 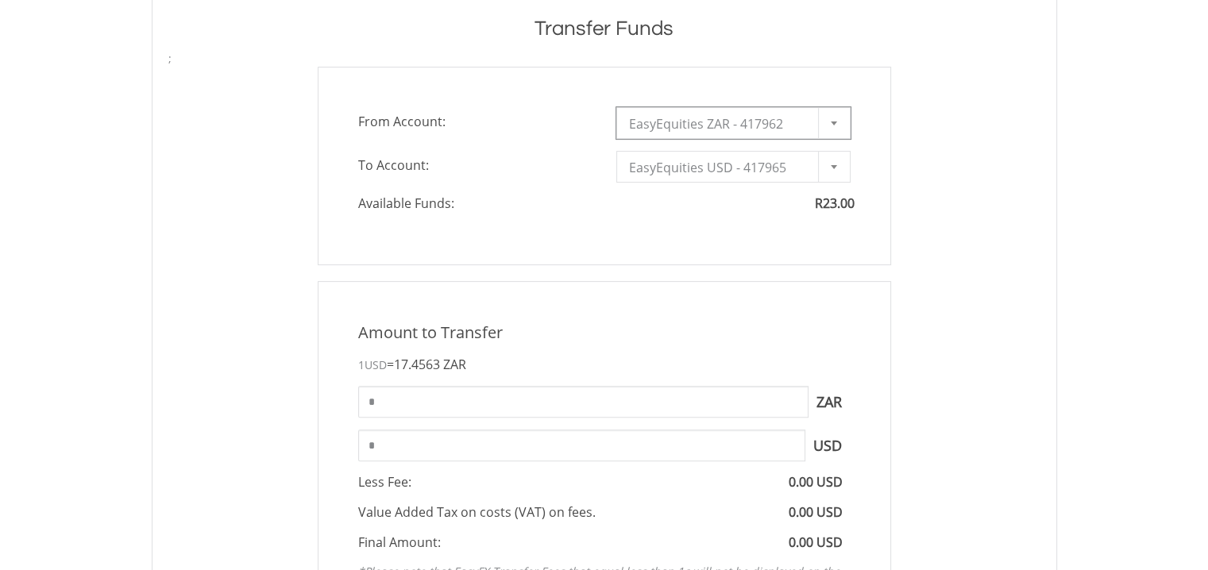 I want to click on div: Amount to Transfer, so click(x=605, y=333).